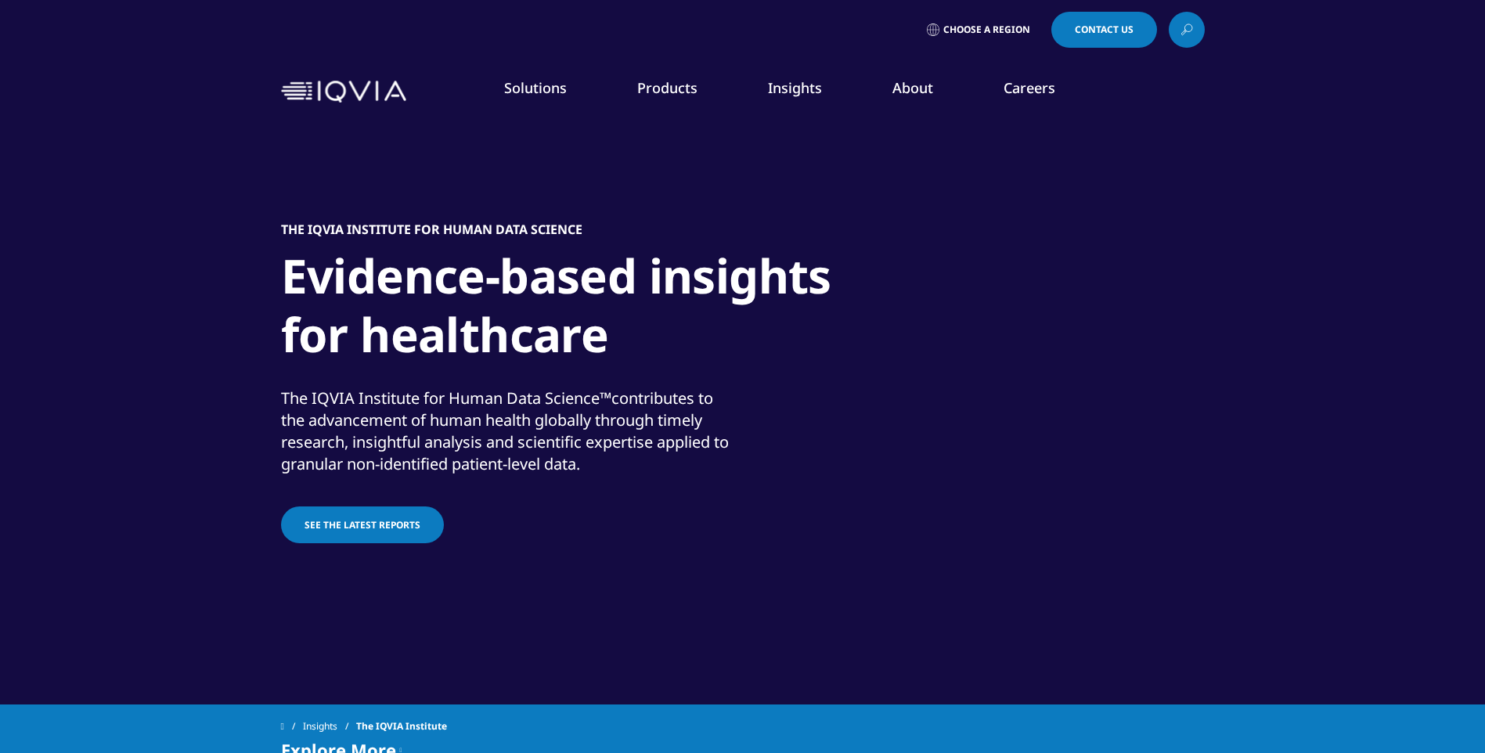 The height and width of the screenshot is (753, 1485). Describe the element at coordinates (431, 229) in the screenshot. I see `h5: The IQVIA Institute for Human Data Science` at that location.